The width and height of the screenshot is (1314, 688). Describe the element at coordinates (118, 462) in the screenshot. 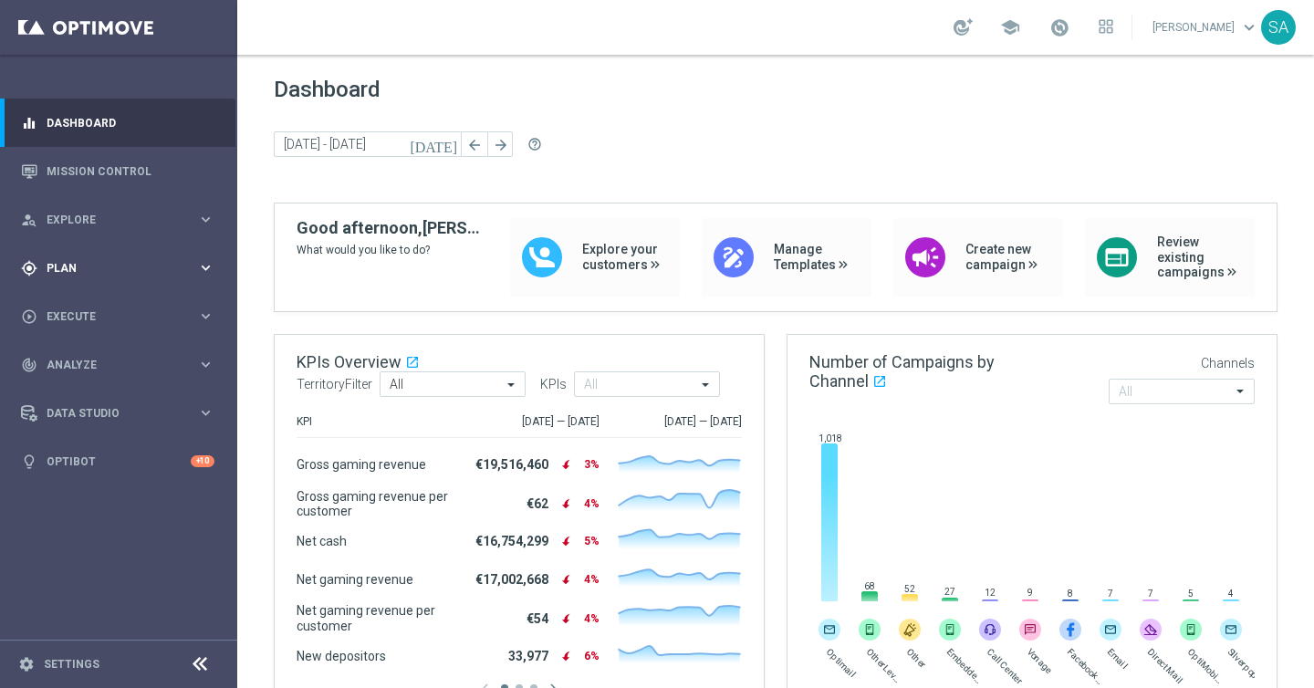

I see `button: lightbulb Optibot +10` at that location.